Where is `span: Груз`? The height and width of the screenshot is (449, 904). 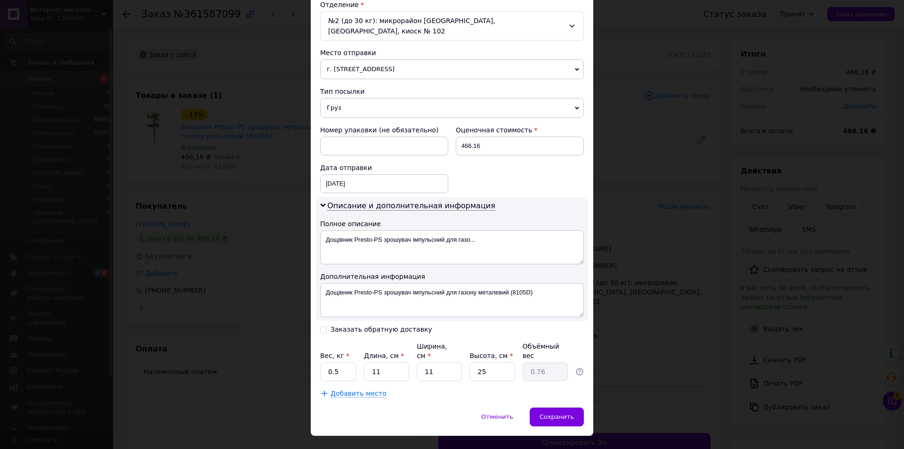
span: Груз is located at coordinates (452, 108).